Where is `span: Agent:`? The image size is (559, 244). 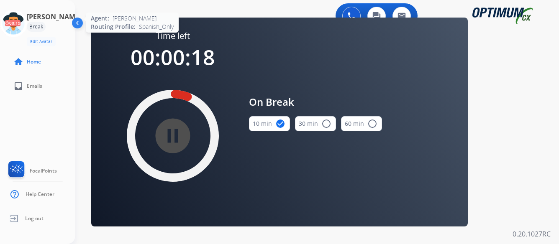
span: Agent: is located at coordinates (100, 18).